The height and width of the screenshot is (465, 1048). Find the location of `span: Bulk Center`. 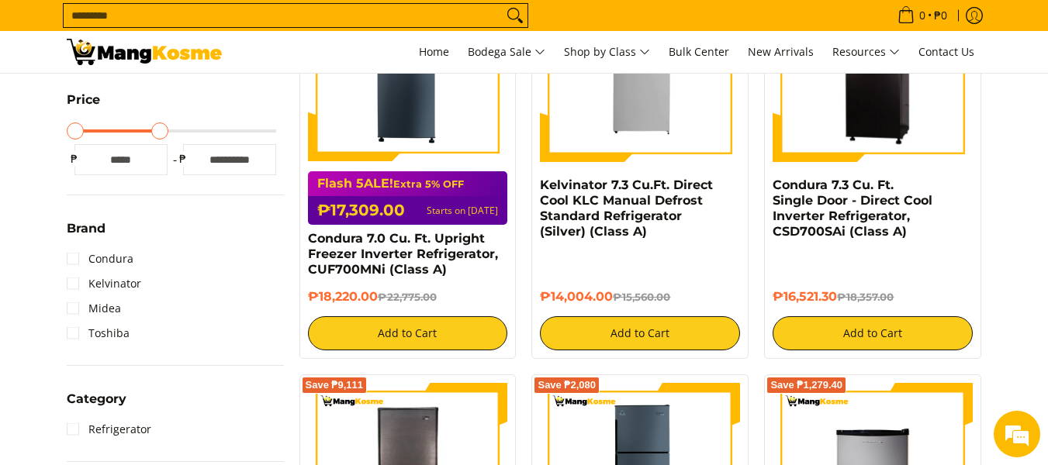

span: Bulk Center is located at coordinates (699, 51).